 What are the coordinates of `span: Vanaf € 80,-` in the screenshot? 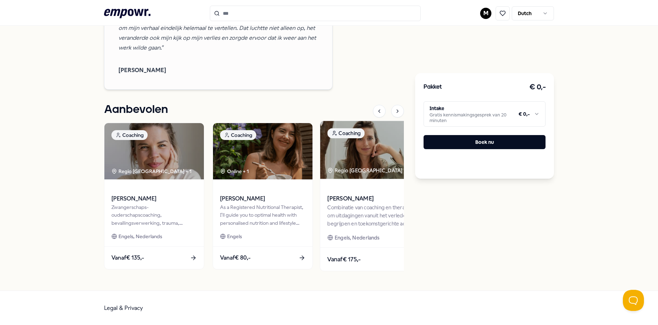 It's located at (235, 258).